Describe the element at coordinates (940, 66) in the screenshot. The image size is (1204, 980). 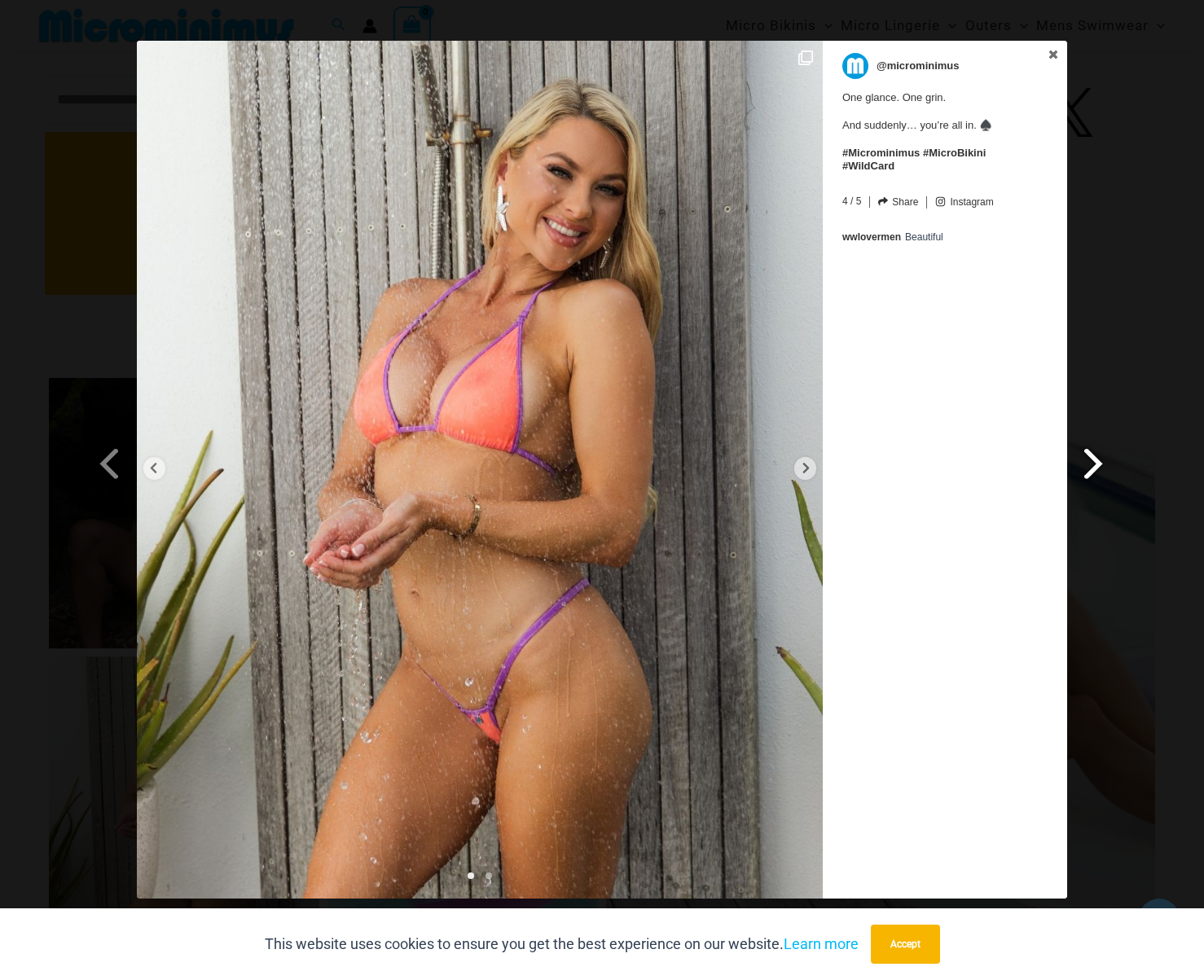
I see `a: @microminimus` at that location.